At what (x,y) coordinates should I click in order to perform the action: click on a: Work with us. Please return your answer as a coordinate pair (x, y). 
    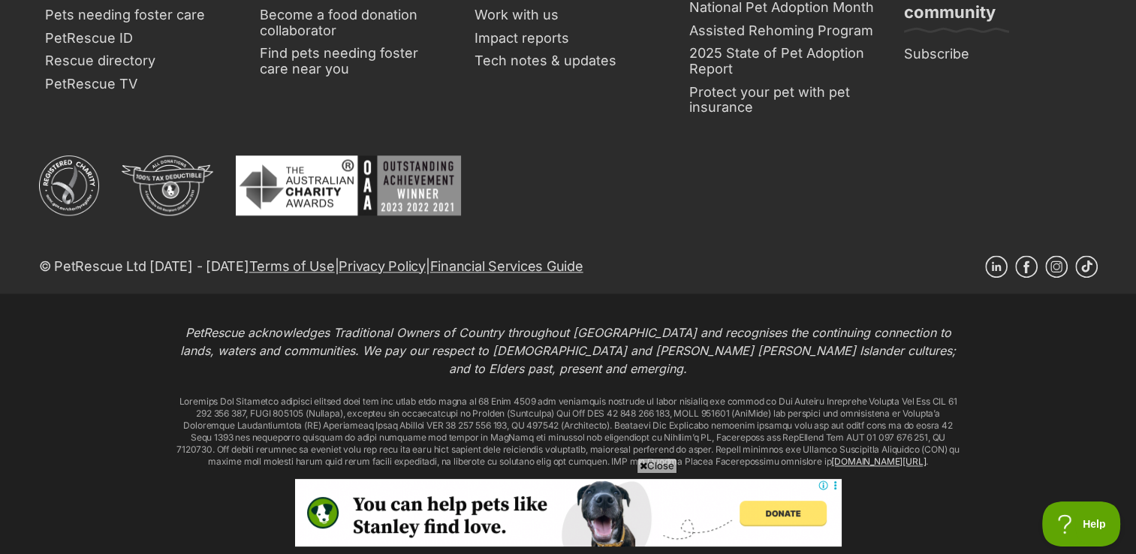
    Looking at the image, I should click on (569, 15).